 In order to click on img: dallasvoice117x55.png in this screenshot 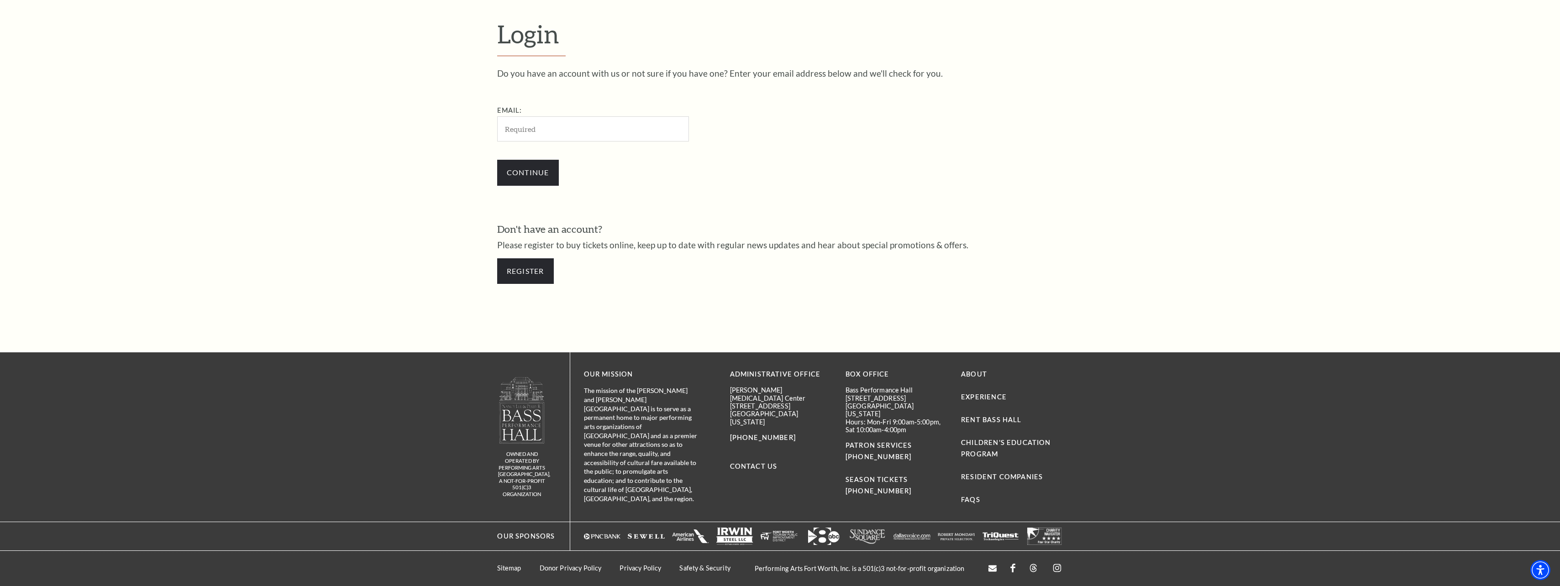, I will do `click(912, 537)`.